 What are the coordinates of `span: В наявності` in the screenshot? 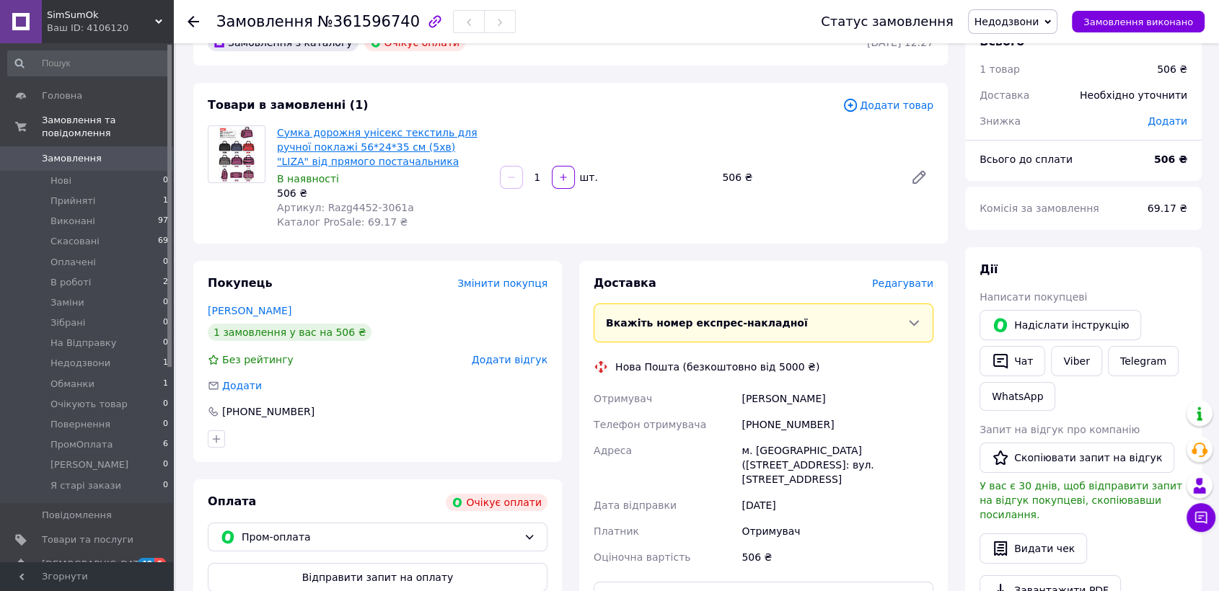 It's located at (308, 179).